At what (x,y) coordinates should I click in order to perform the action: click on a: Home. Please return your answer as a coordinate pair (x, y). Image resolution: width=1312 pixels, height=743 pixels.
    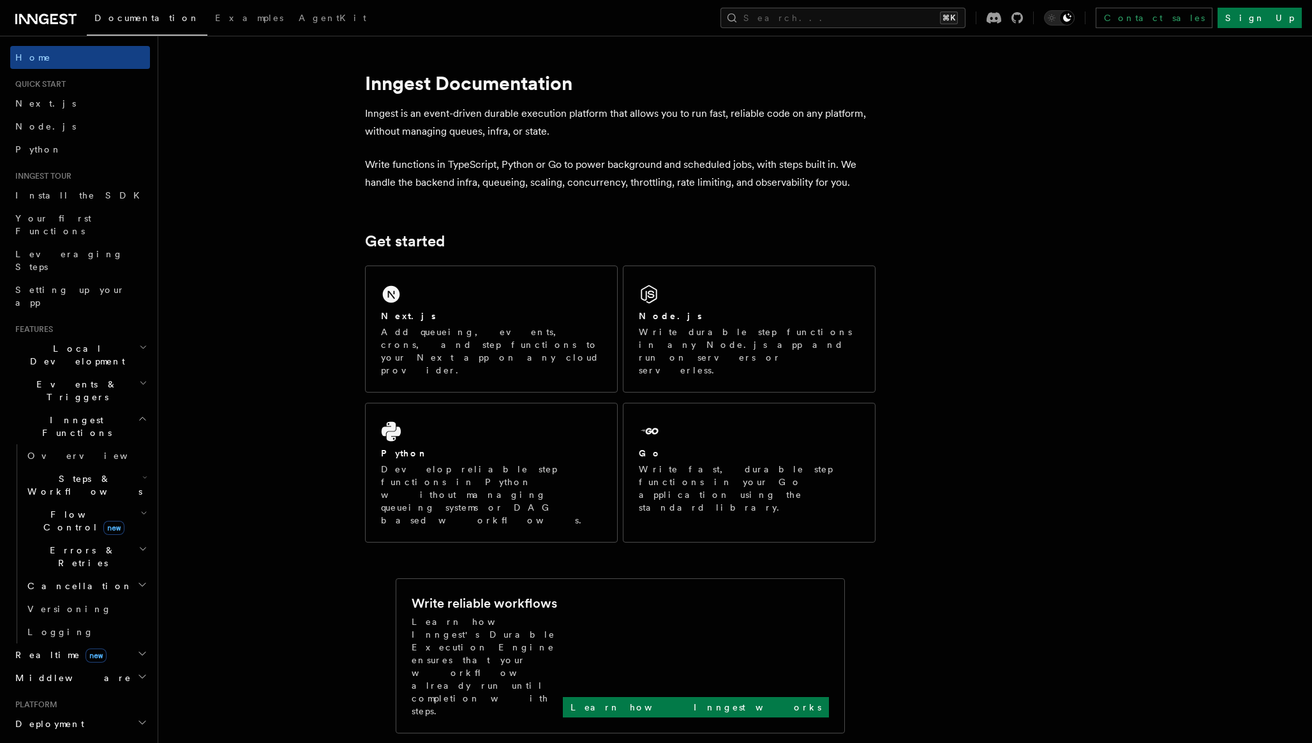
    Looking at the image, I should click on (80, 57).